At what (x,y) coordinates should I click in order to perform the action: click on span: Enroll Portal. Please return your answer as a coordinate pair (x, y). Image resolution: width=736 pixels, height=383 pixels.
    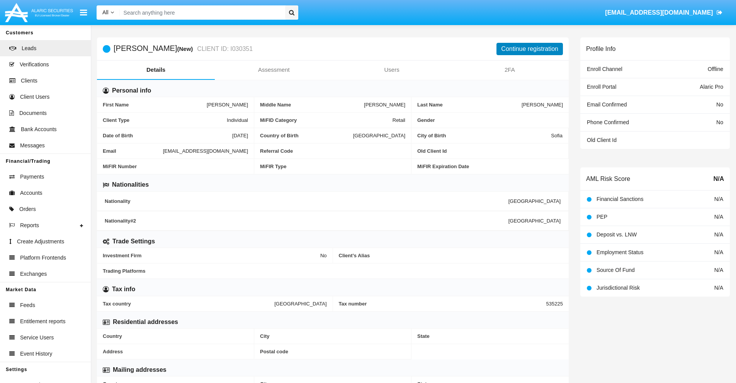
    Looking at the image, I should click on (601, 87).